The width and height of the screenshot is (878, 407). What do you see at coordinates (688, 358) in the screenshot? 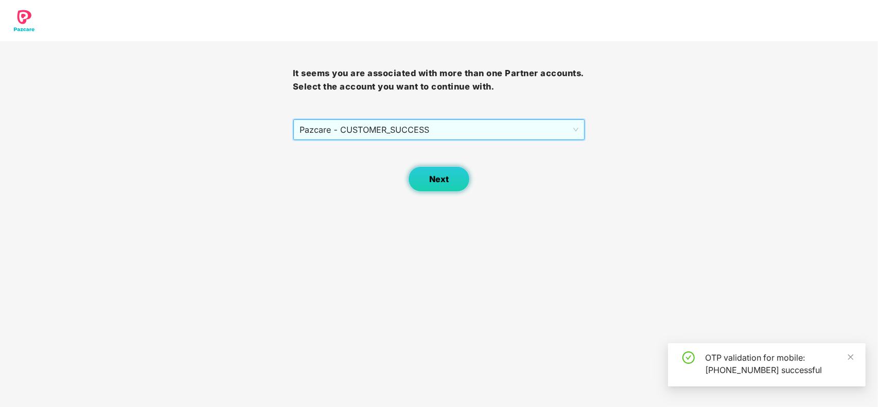
I see `span: check-circle` at bounding box center [688, 358].